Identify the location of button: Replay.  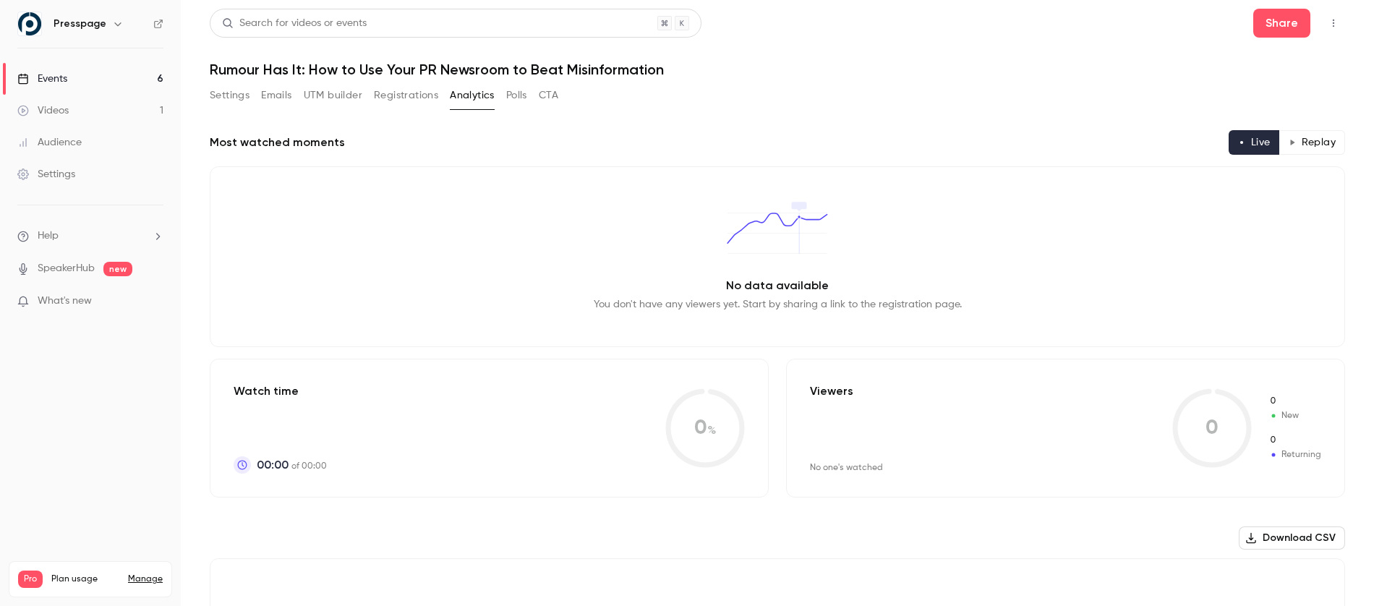
(1311, 142).